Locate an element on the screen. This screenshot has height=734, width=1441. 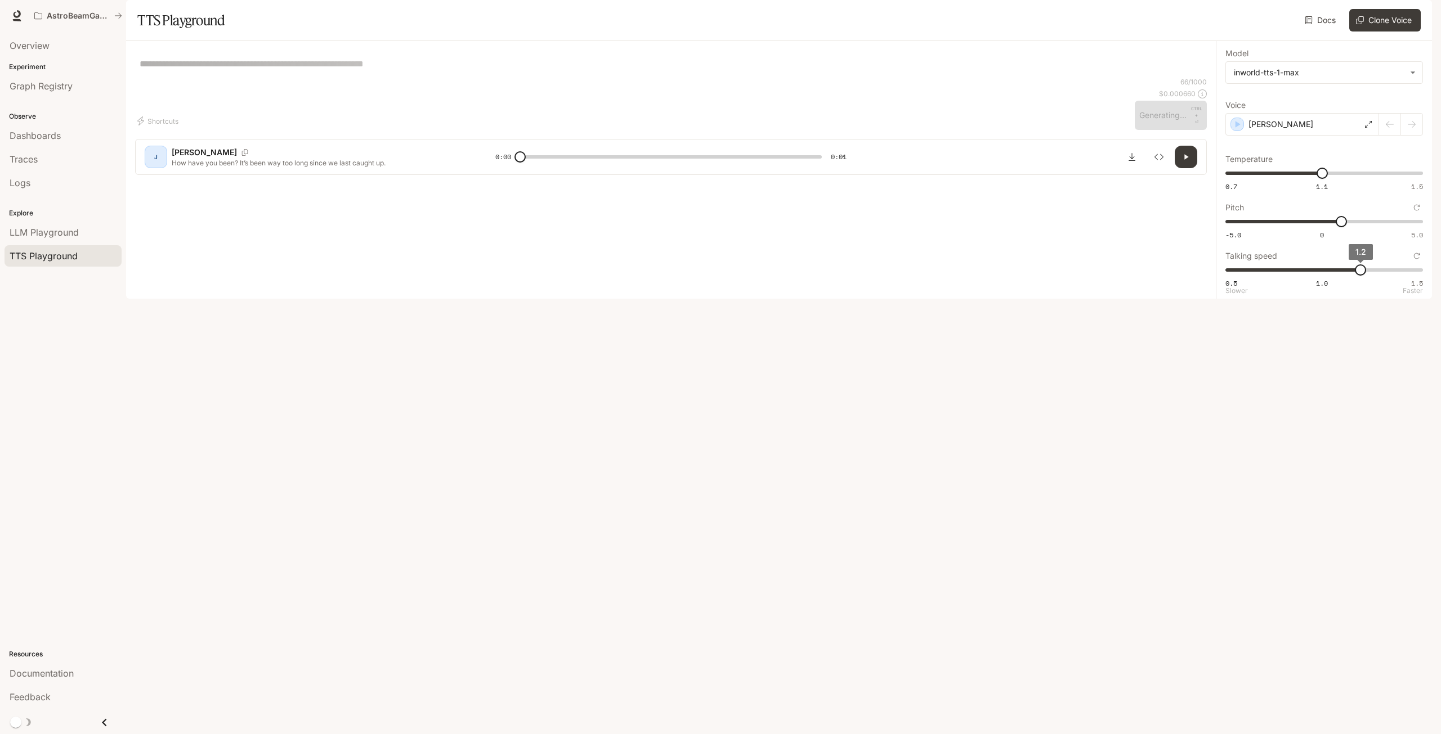
div: J is located at coordinates (156, 157).